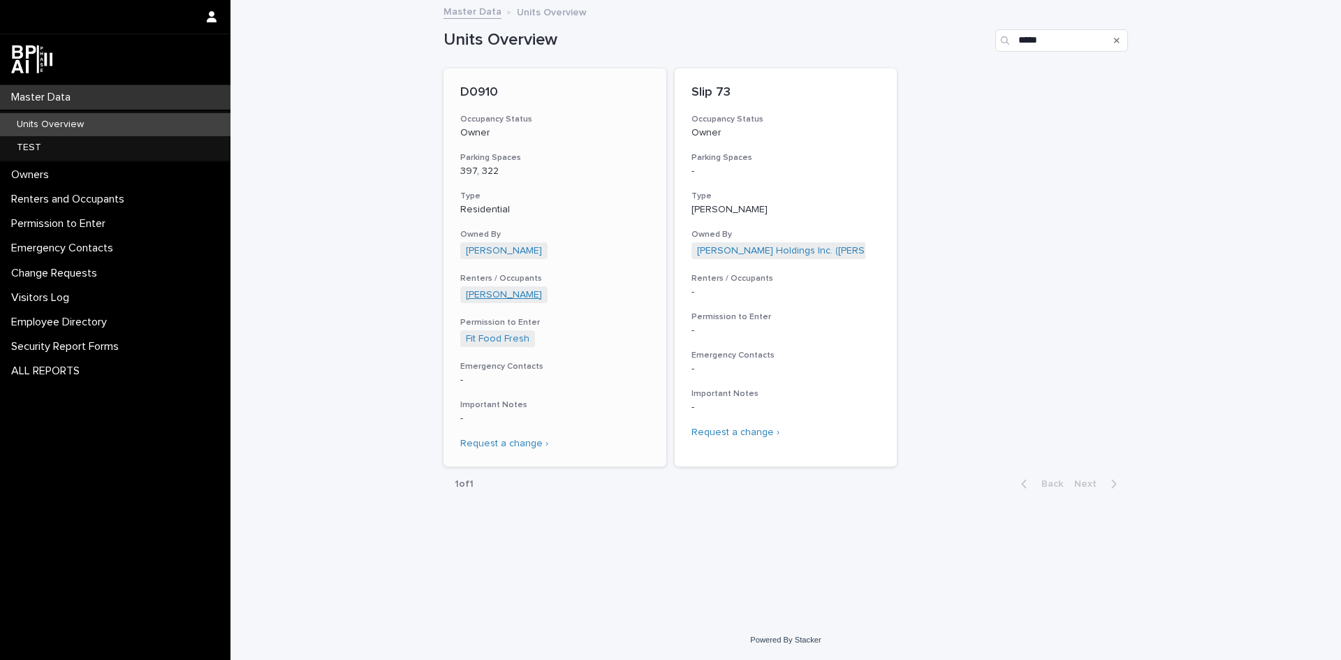 Image resolution: width=1341 pixels, height=660 pixels. What do you see at coordinates (1098, 484) in the screenshot?
I see `button: Next` at bounding box center [1098, 484].